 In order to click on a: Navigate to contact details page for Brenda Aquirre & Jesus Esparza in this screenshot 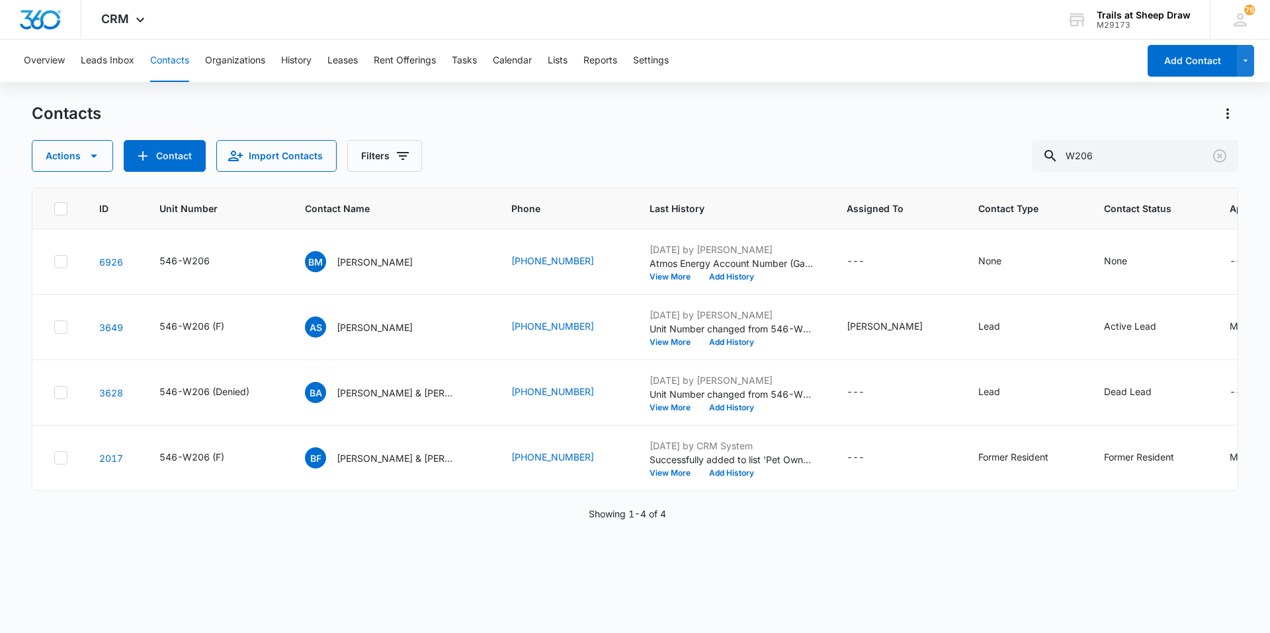, I will do `click(111, 393)`.